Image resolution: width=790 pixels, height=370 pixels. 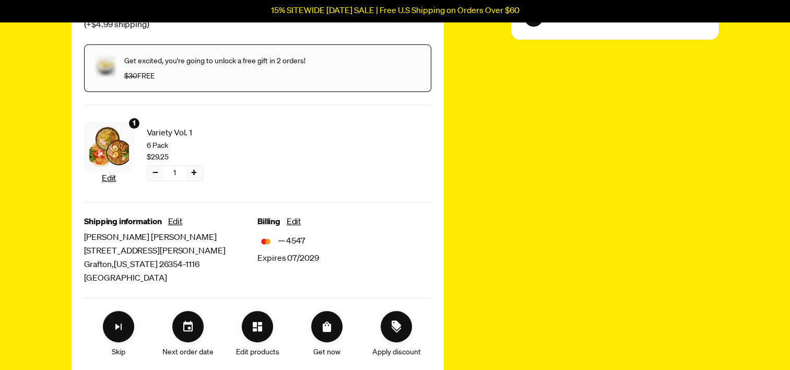 What do you see at coordinates (269, 222) in the screenshot?
I see `span: Billing` at bounding box center [269, 222].